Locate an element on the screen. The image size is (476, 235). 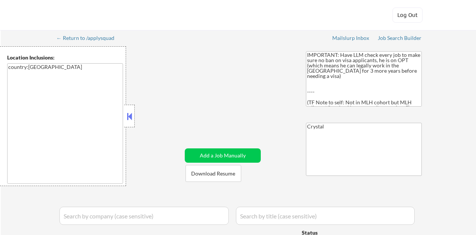
a: Mailslurp Inbox is located at coordinates (351, 39).